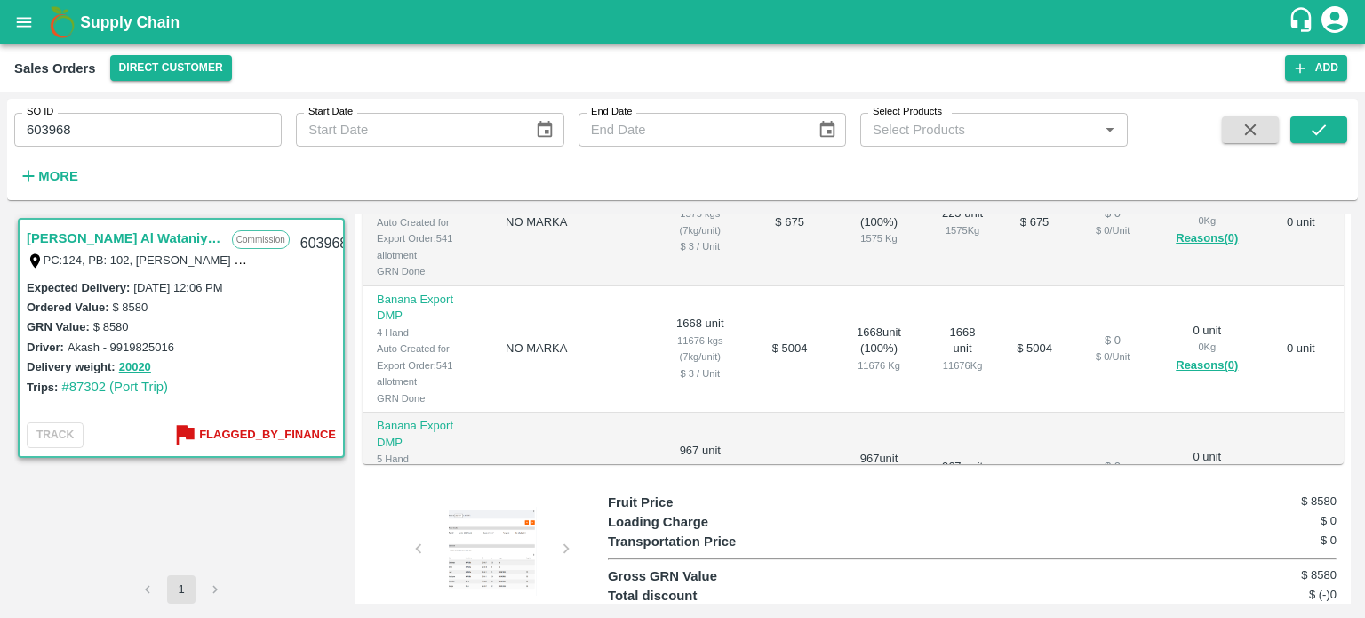 This screenshot has height=618, width=1365. I want to click on h6: $ (-)0, so click(1275, 594).